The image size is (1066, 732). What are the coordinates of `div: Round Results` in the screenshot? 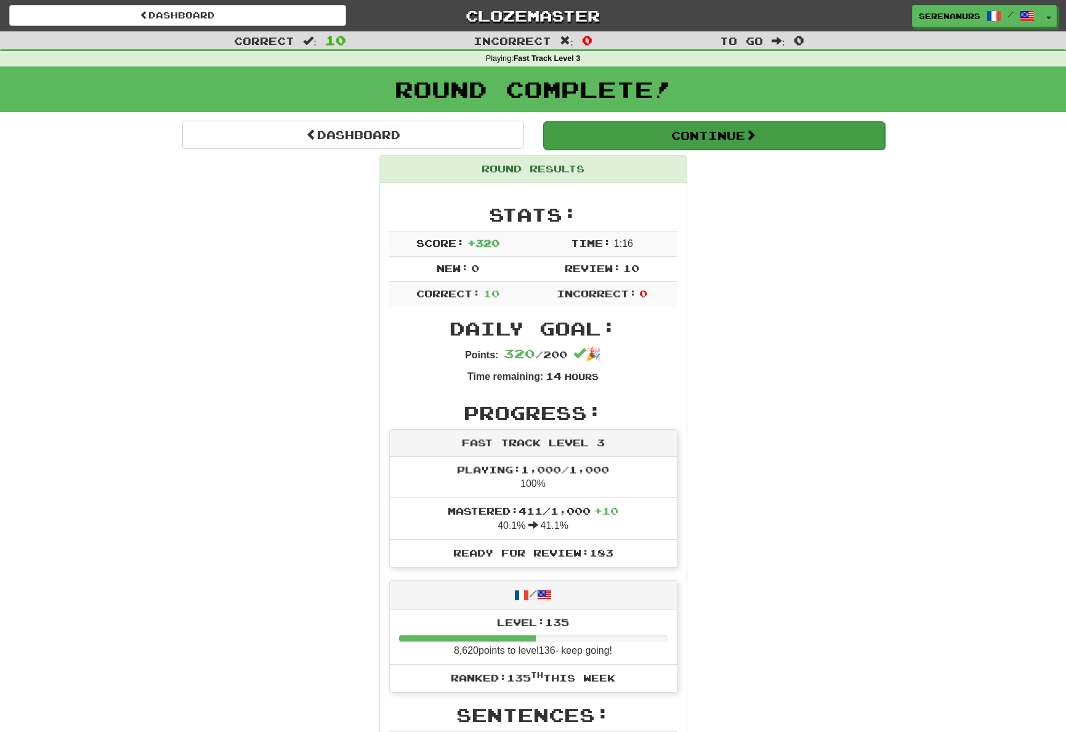 It's located at (533, 169).